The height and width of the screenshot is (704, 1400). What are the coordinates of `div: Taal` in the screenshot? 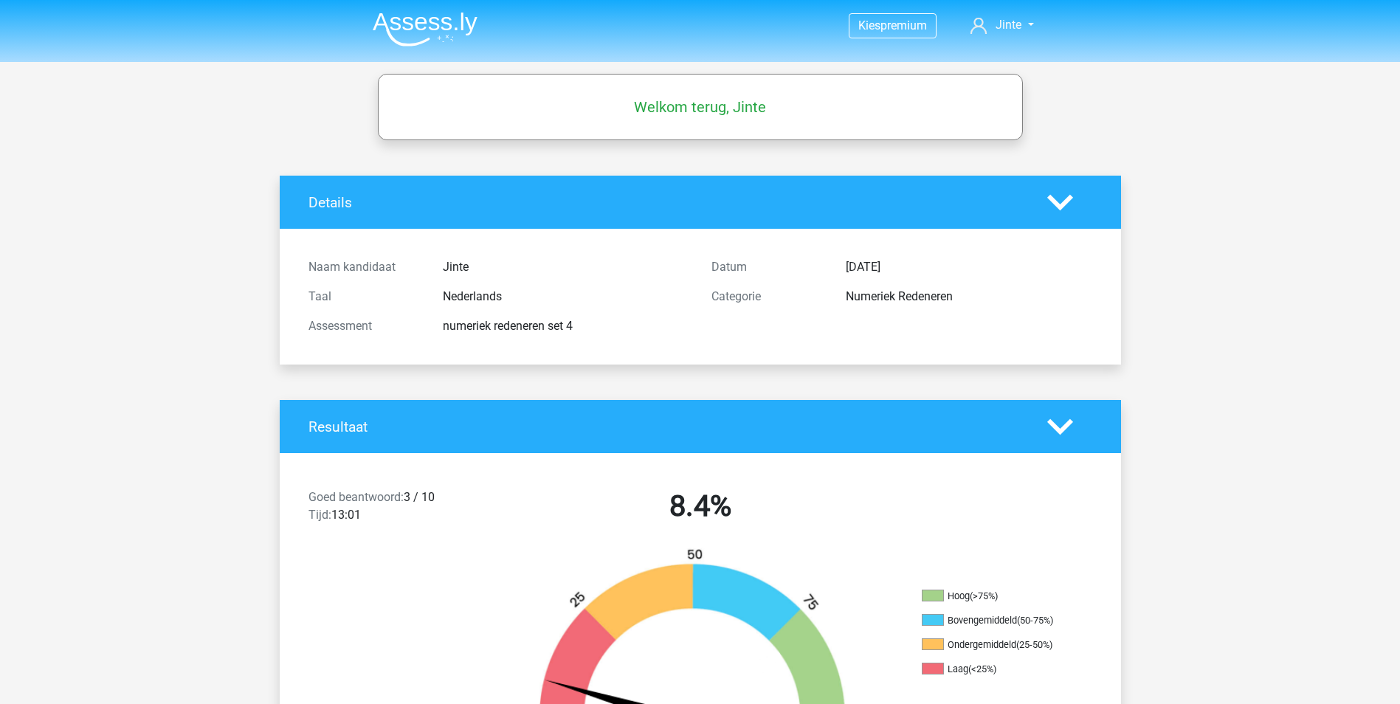 It's located at (364, 297).